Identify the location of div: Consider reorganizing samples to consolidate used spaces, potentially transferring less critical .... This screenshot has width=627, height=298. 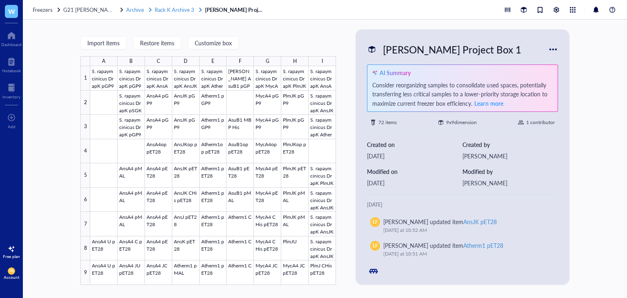
(463, 94).